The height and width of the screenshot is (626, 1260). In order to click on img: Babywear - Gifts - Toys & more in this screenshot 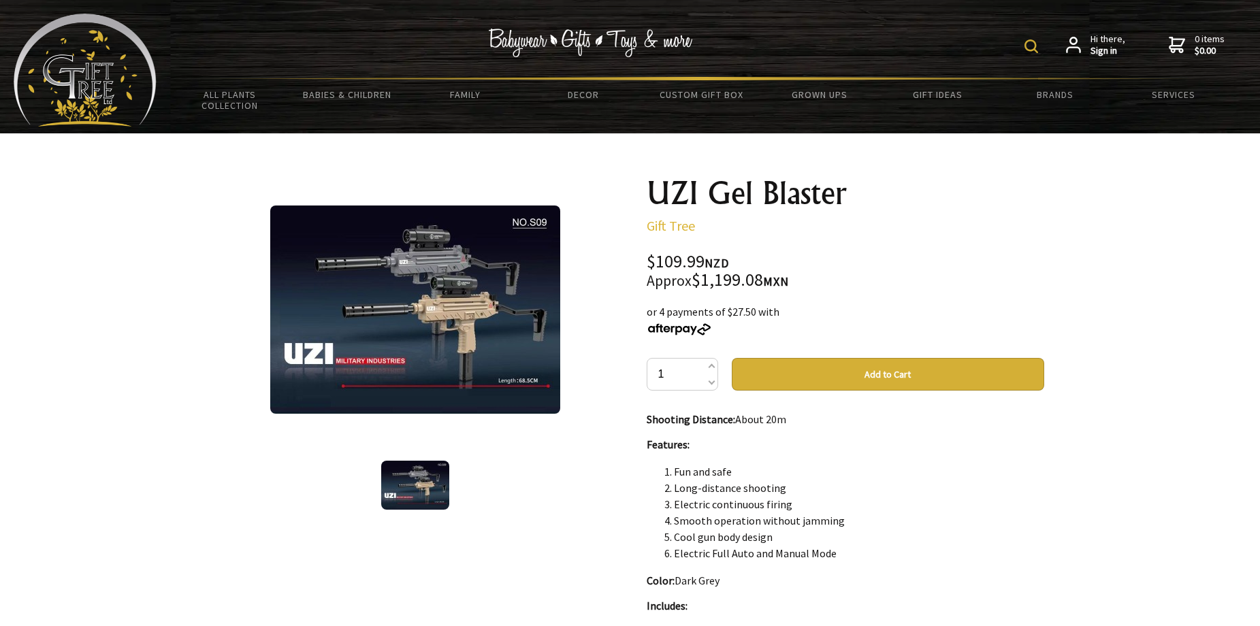, I will do `click(591, 43)`.